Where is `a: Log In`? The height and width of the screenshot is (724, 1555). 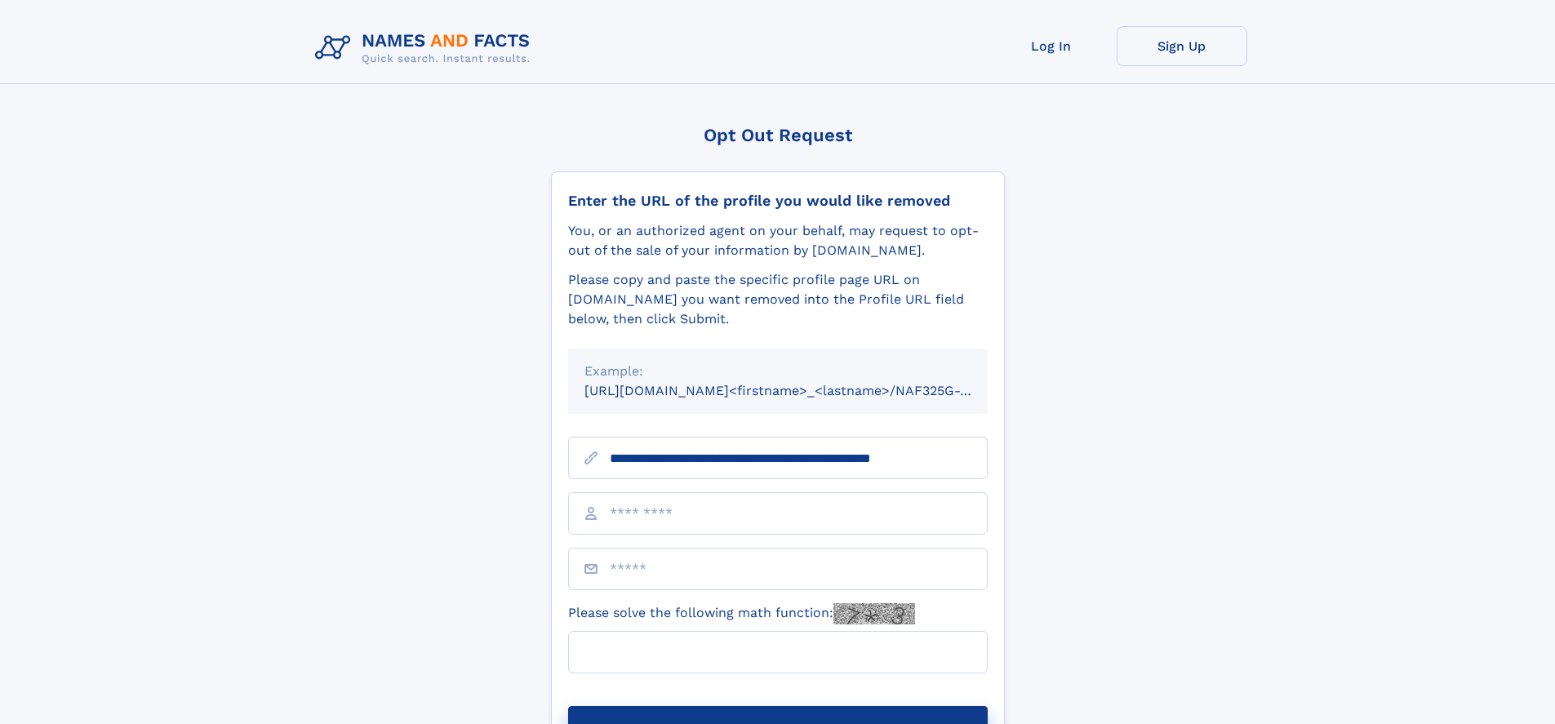
a: Log In is located at coordinates (1052, 46).